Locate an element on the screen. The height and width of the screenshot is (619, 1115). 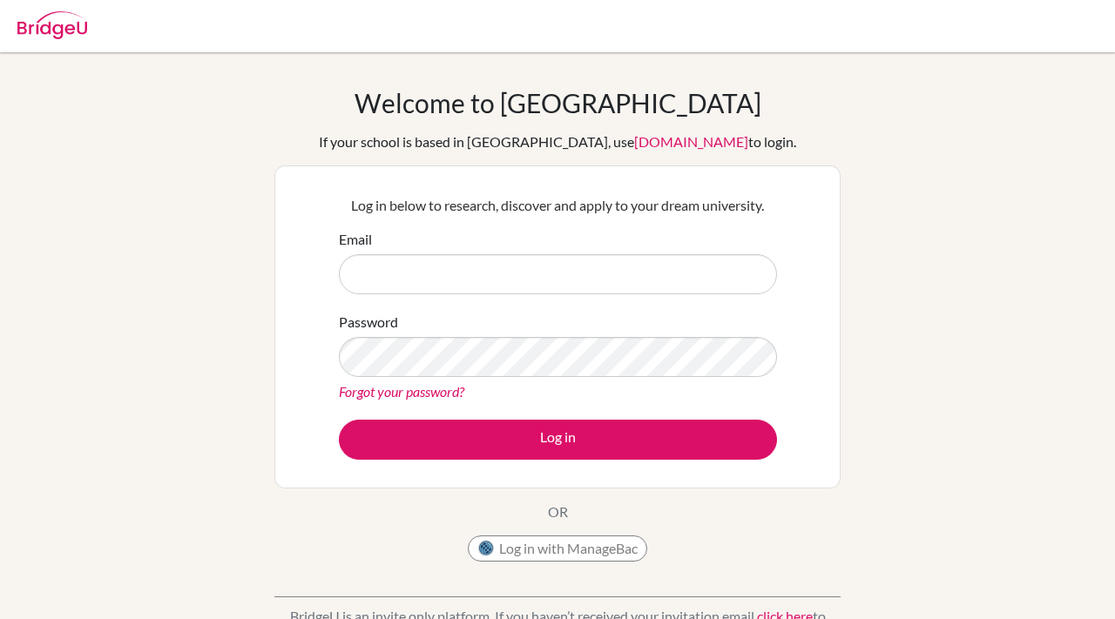
img: Bridge-U is located at coordinates (52, 25).